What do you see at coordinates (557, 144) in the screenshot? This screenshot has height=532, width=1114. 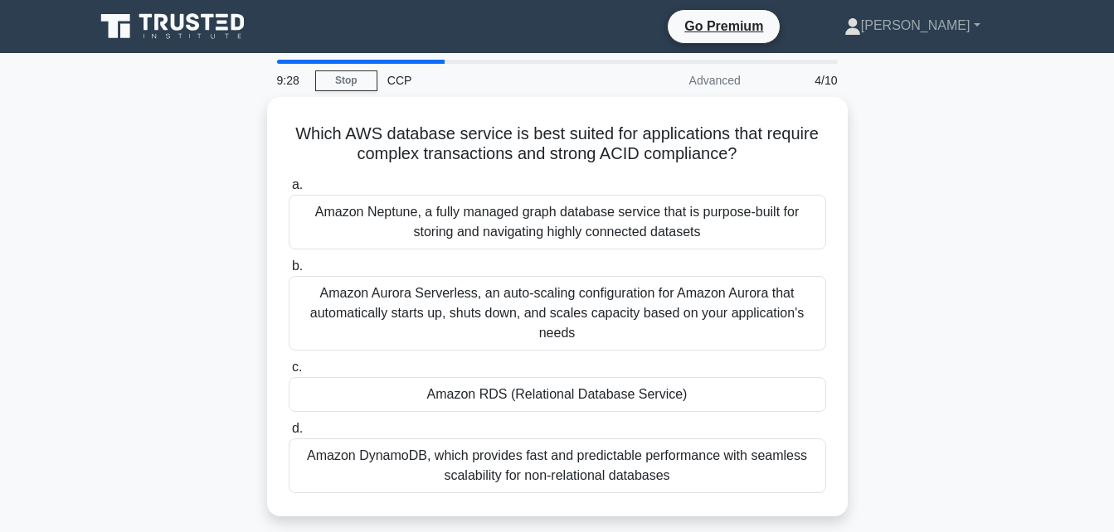 I see `h5: Which AWS database service is best suited for applications that require complex transactions and ...` at bounding box center [557, 144].